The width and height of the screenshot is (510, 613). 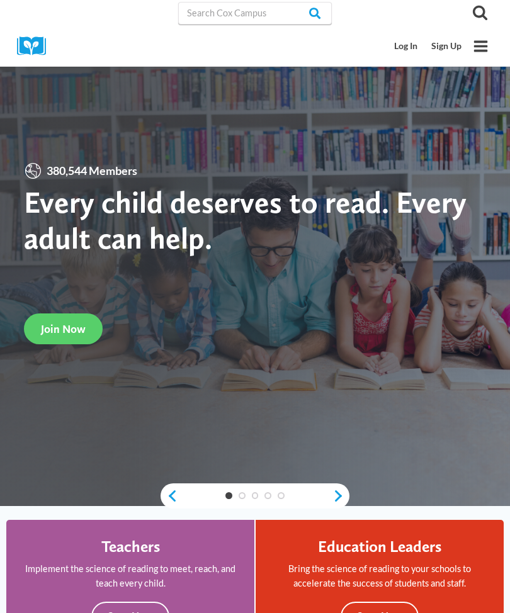 What do you see at coordinates (245, 220) in the screenshot?
I see `strong: Every child deserves to read. Every adult can help.` at bounding box center [245, 220].